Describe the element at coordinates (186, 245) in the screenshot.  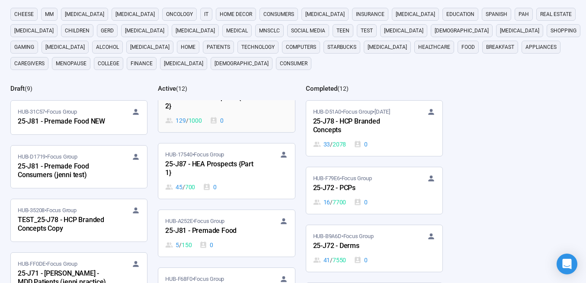
I see `span: 150` at that location.